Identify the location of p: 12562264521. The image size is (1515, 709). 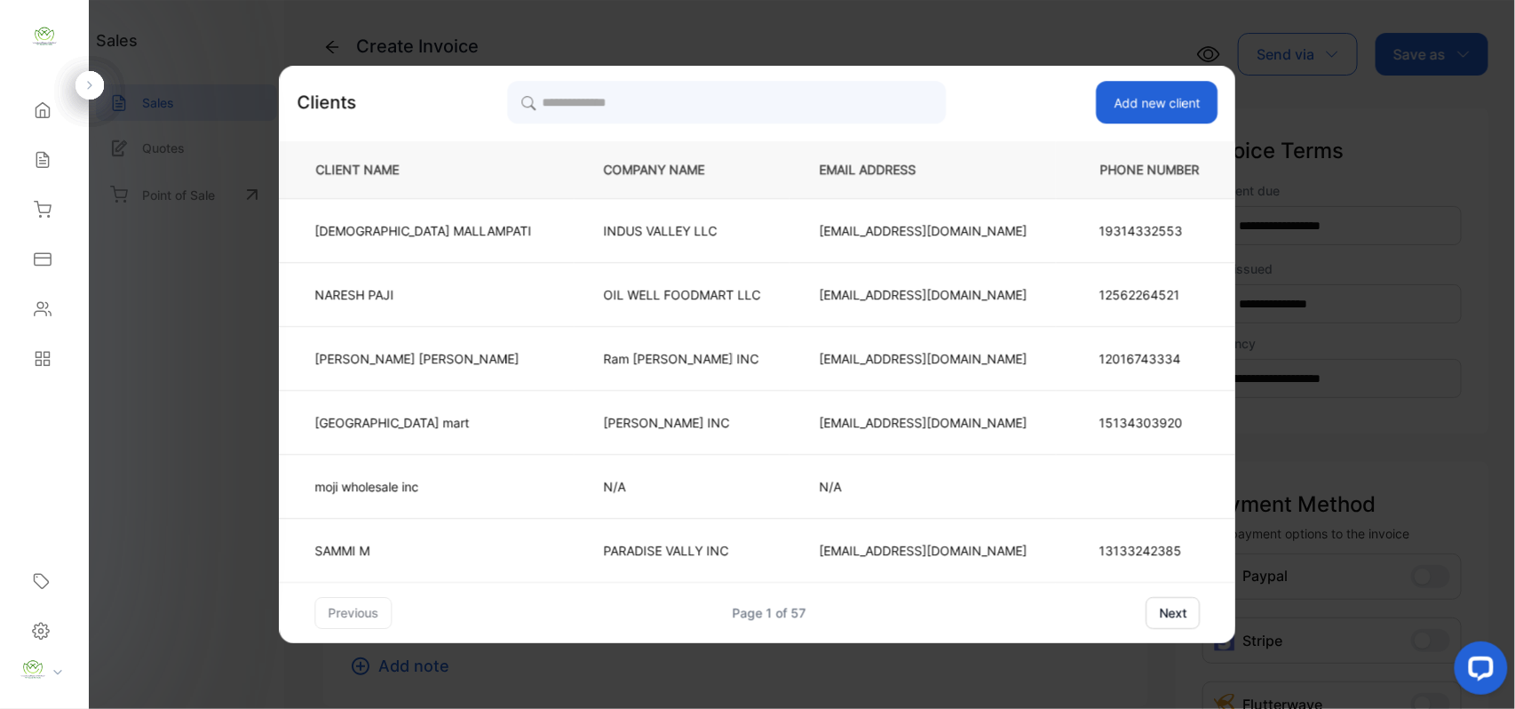
(1150, 294).